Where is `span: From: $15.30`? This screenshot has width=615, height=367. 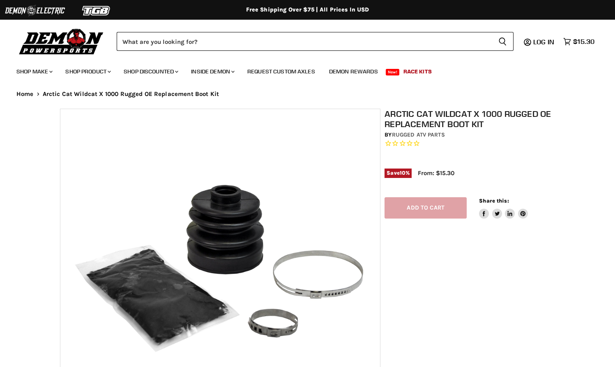 span: From: $15.30 is located at coordinates (436, 173).